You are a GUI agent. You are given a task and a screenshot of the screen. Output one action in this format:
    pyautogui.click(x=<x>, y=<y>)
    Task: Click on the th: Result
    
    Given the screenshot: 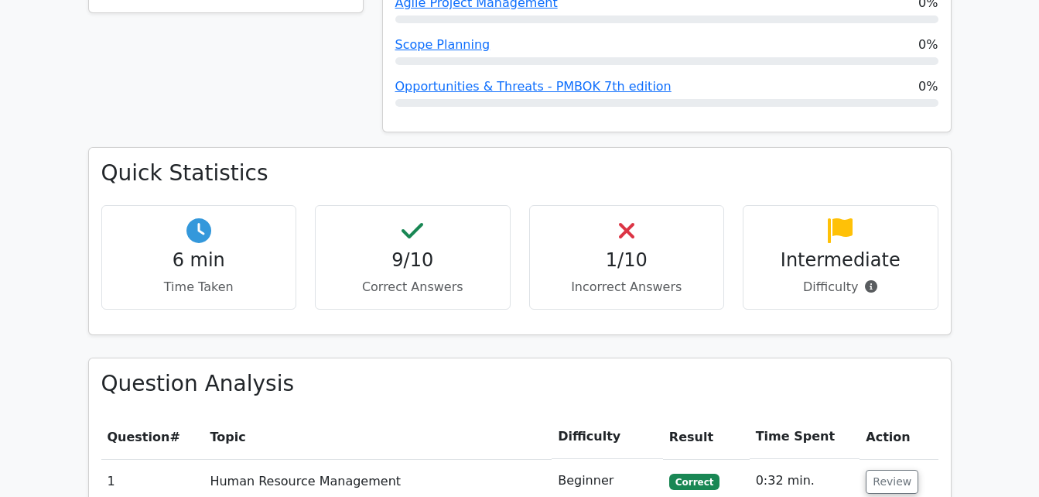 What is the action you would take?
    pyautogui.click(x=706, y=436)
    